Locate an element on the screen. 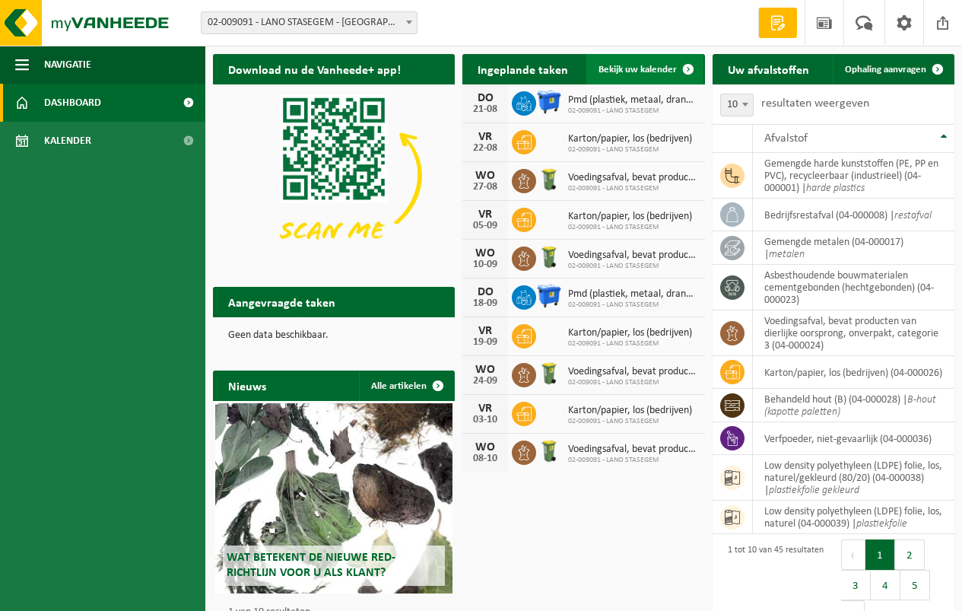  label: resultaten weergeven is located at coordinates (815, 103).